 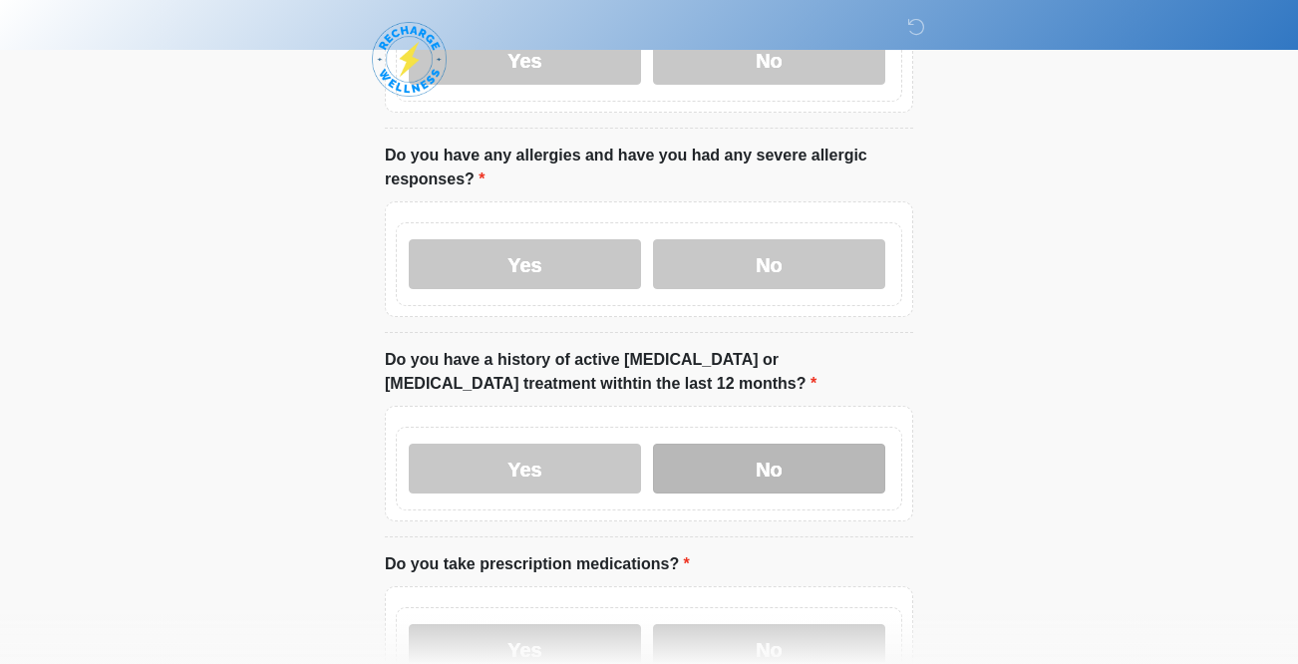 What do you see at coordinates (409, 59) in the screenshot?
I see `img: Recharge Wellness LLC Logo` at bounding box center [409, 59].